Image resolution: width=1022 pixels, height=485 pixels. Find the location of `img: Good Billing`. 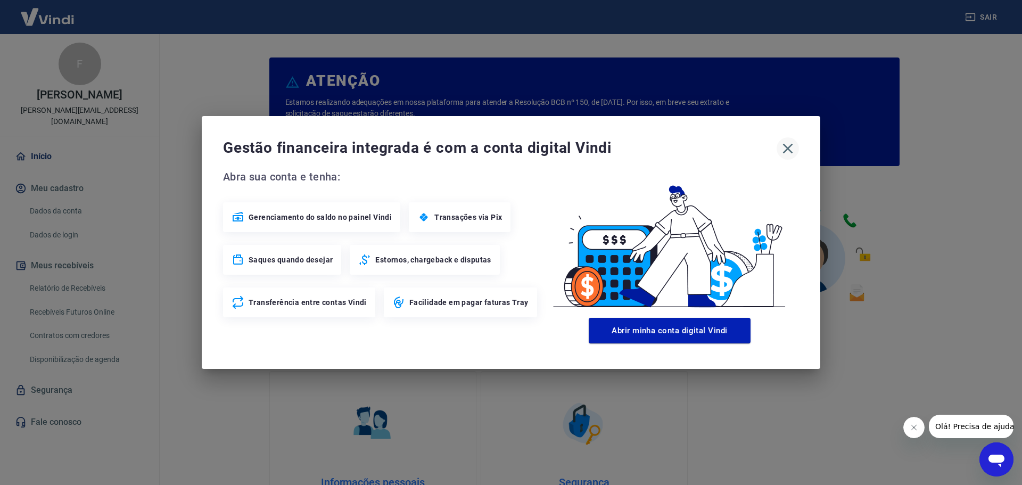

img: Good Billing is located at coordinates (670, 241).